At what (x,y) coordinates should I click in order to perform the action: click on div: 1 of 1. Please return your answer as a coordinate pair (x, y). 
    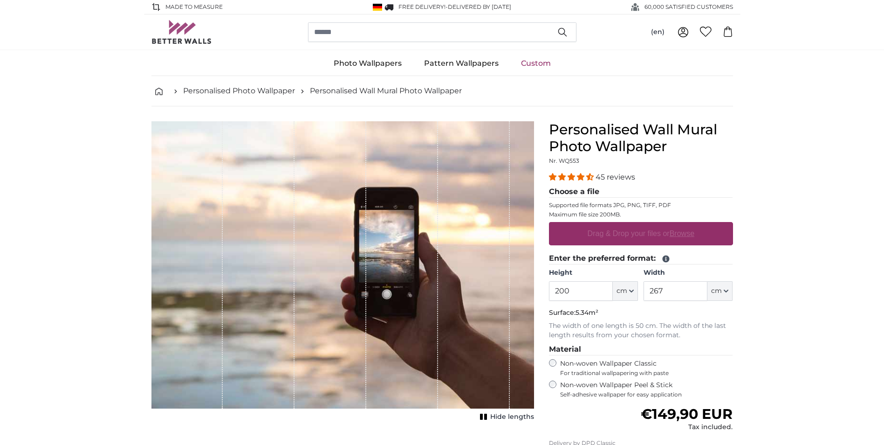
    Looking at the image, I should click on (343, 272).